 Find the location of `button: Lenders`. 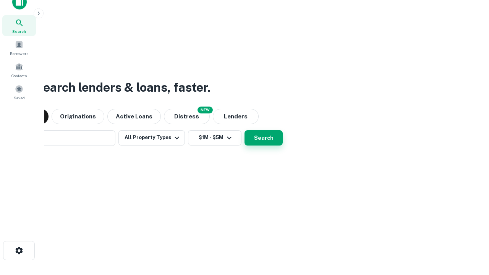

button: Lenders is located at coordinates (236, 116).